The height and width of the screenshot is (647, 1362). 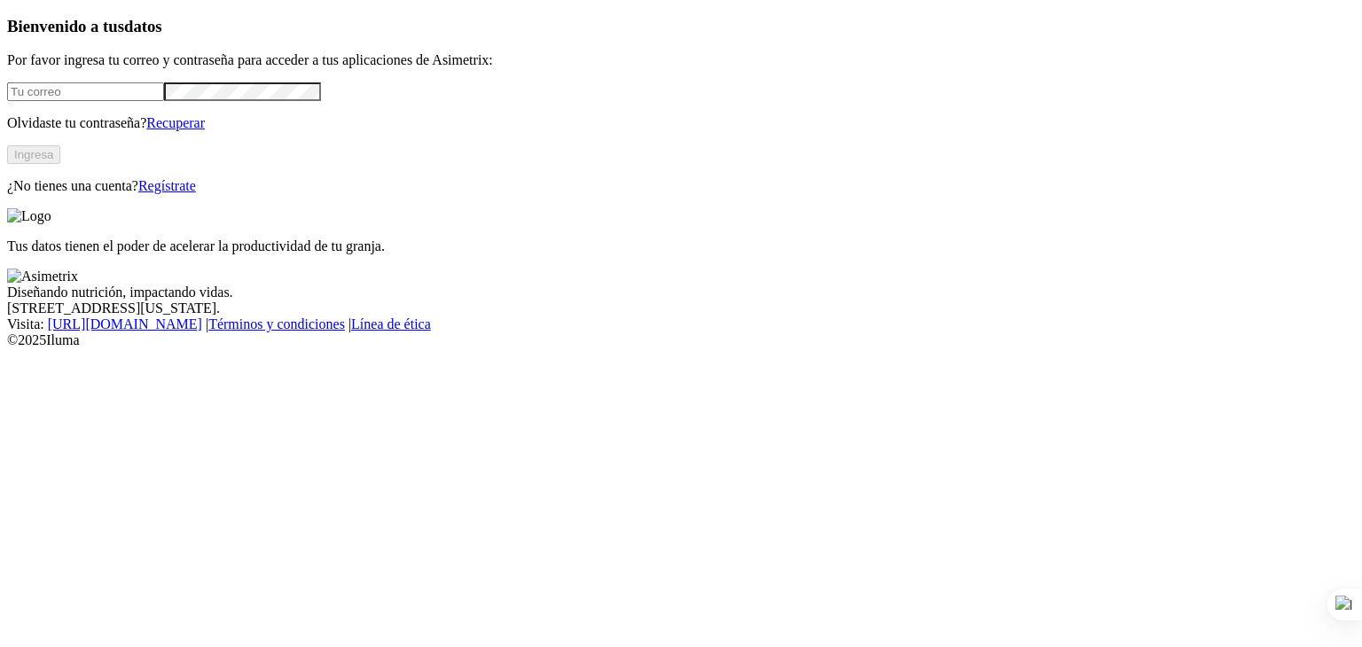 I want to click on p: ¿No tienes una cuenta?, so click(x=681, y=186).